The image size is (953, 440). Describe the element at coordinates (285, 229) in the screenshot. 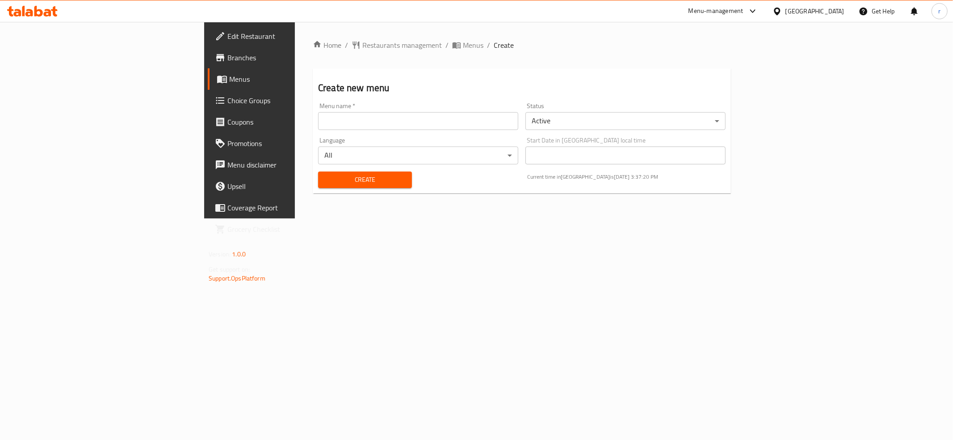

I see `a: Grocery Checklist` at that location.